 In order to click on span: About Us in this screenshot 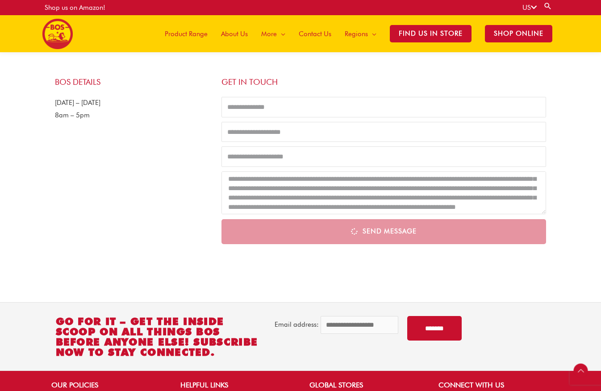, I will do `click(234, 34)`.